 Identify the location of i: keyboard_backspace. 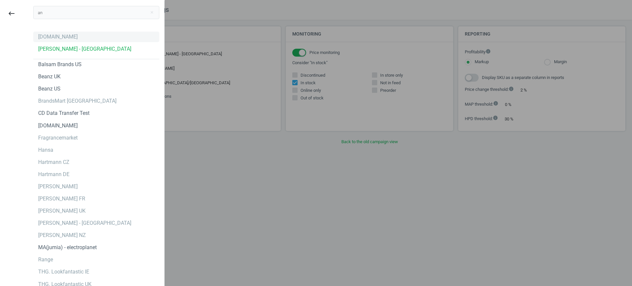
(12, 13).